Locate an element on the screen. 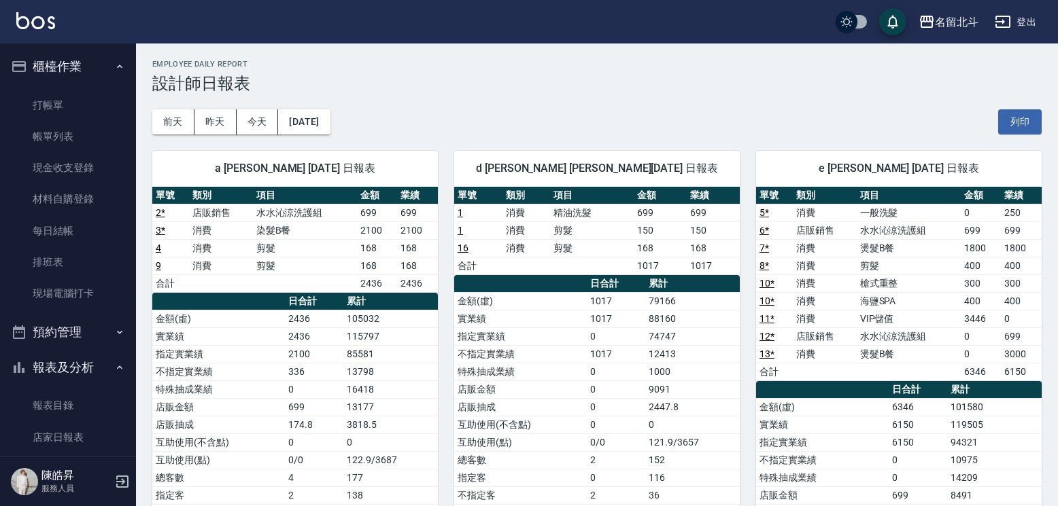 This screenshot has width=1058, height=506. td: 14209 is located at coordinates (994, 478).